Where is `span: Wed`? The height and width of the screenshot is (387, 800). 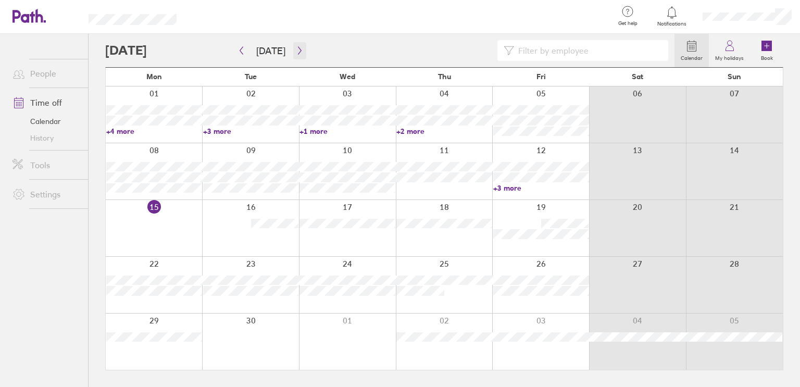 span: Wed is located at coordinates (347, 77).